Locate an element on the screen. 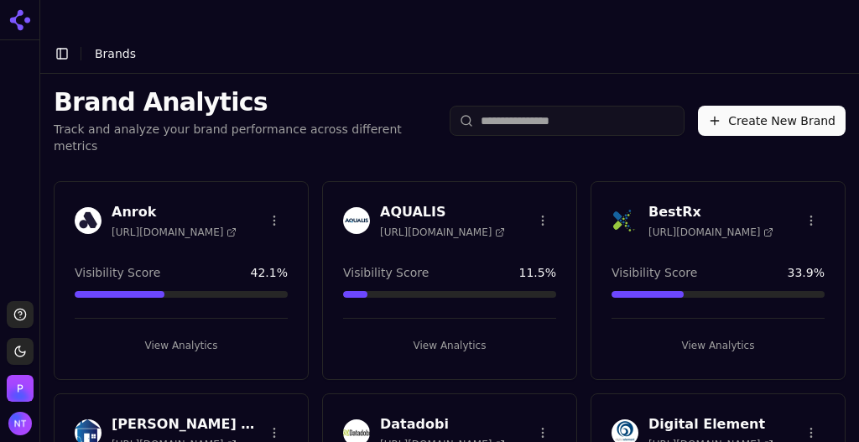 Image resolution: width=859 pixels, height=442 pixels. button: Open user button is located at coordinates (20, 423).